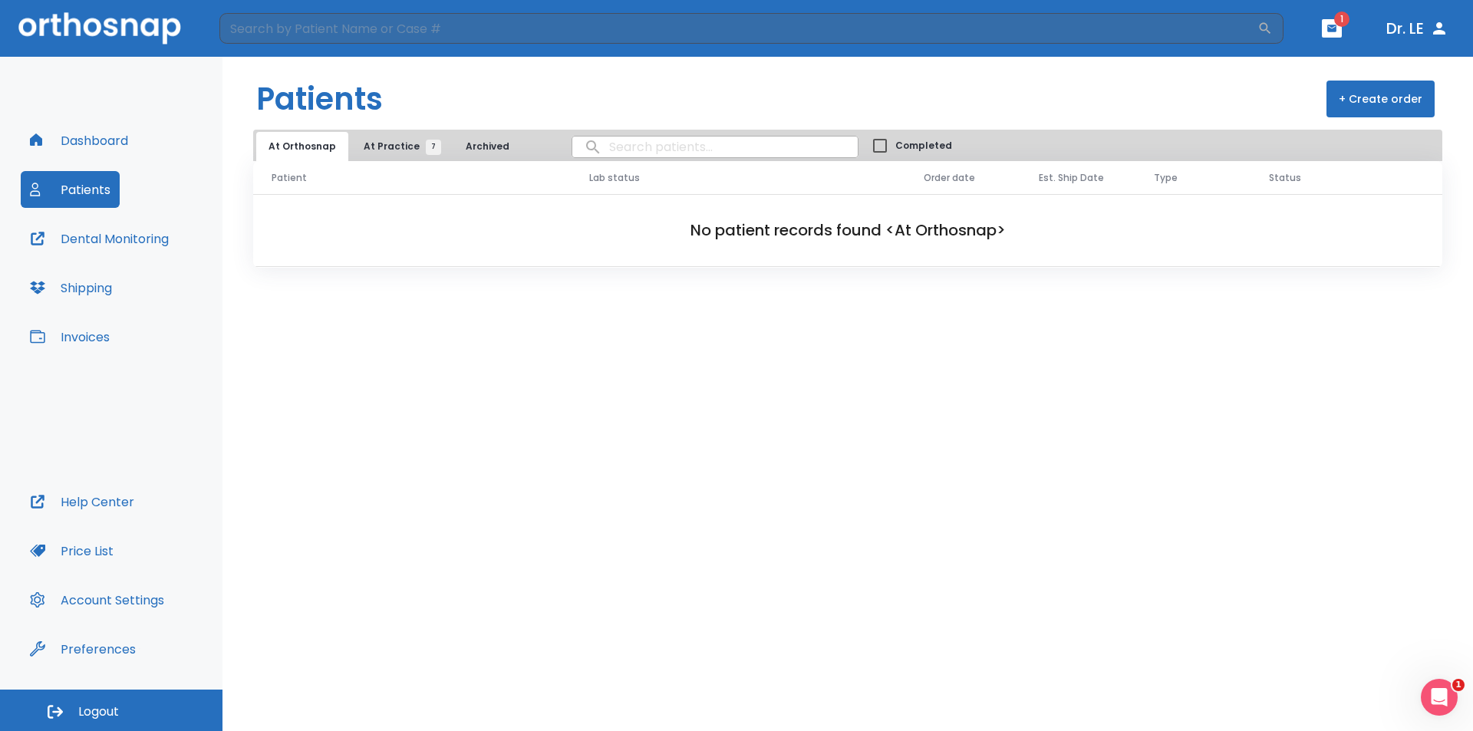 This screenshot has height=731, width=1473. Describe the element at coordinates (1071, 178) in the screenshot. I see `span: Est. Ship Date` at that location.